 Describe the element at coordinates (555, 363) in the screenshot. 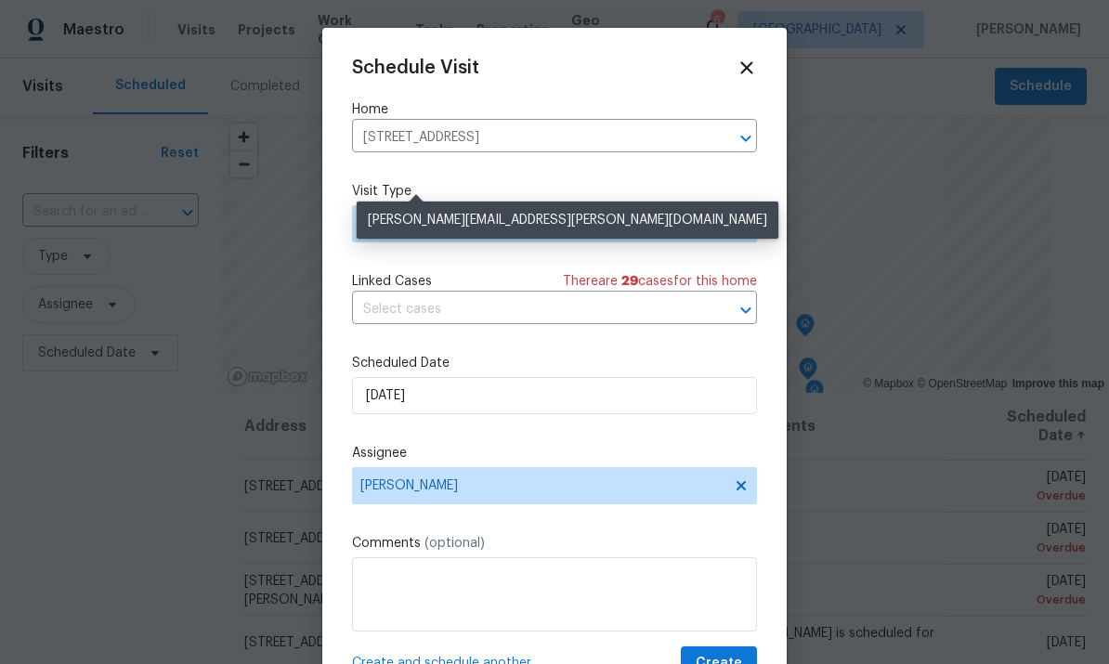

I see `label: Scheduled Date` at that location.